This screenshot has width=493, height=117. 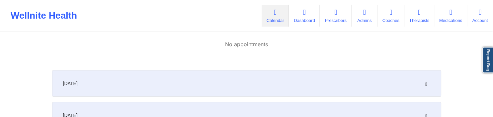 What do you see at coordinates (391, 16) in the screenshot?
I see `a: Coaches` at bounding box center [391, 16].